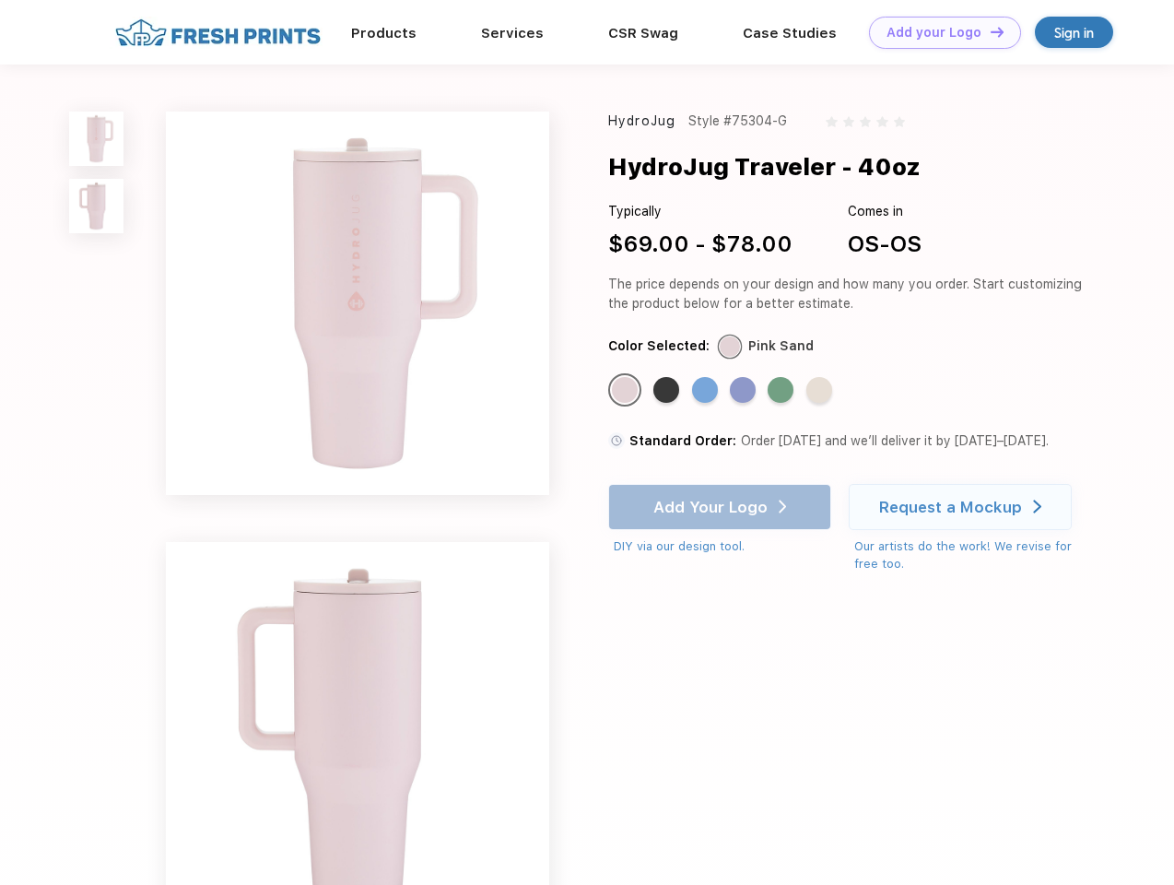 The image size is (1174, 885). I want to click on div: Peri, so click(743, 390).